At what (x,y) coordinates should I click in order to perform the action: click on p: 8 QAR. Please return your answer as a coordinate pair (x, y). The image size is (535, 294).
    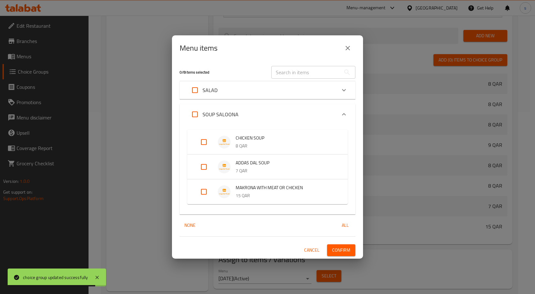
    Looking at the image, I should click on (286, 146).